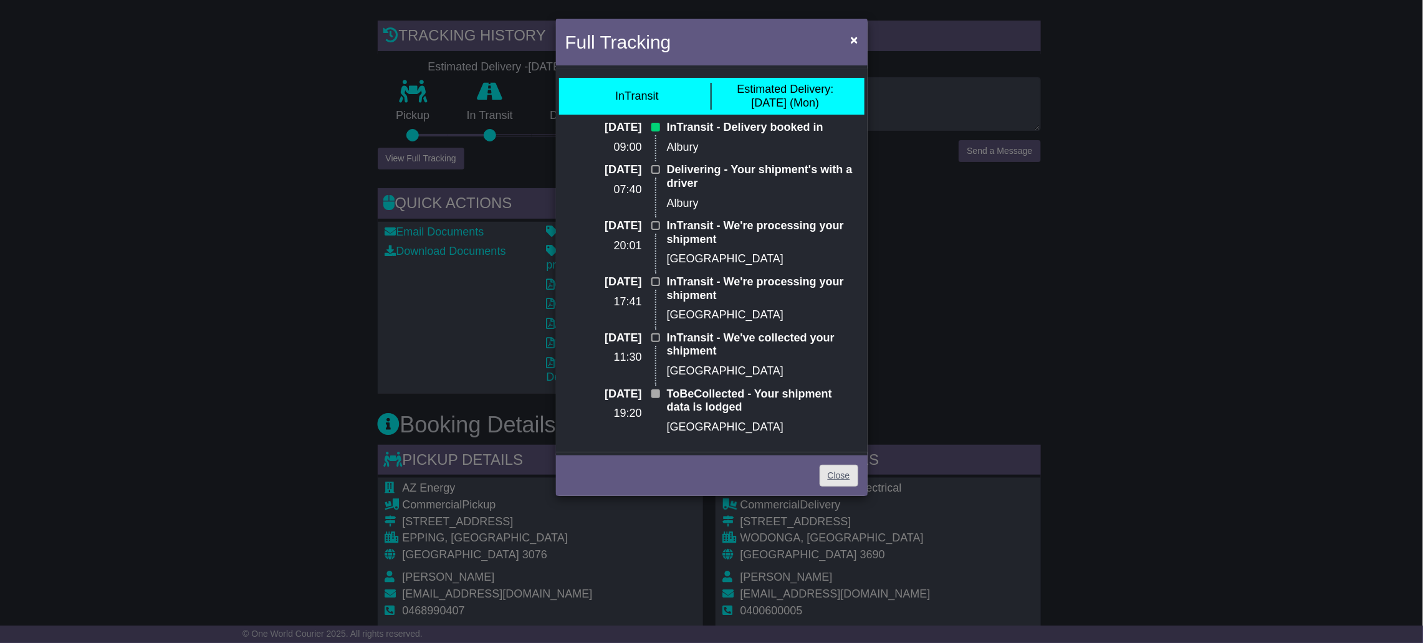 This screenshot has height=643, width=1423. What do you see at coordinates (839, 476) in the screenshot?
I see `a: Close` at bounding box center [839, 476].